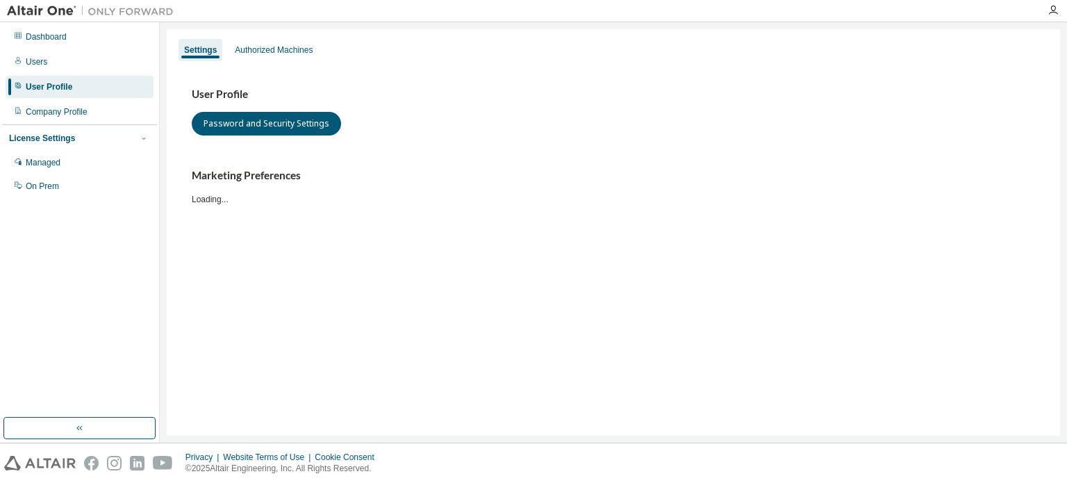 The image size is (1067, 483). Describe the element at coordinates (204, 457) in the screenshot. I see `div: Privacy` at that location.